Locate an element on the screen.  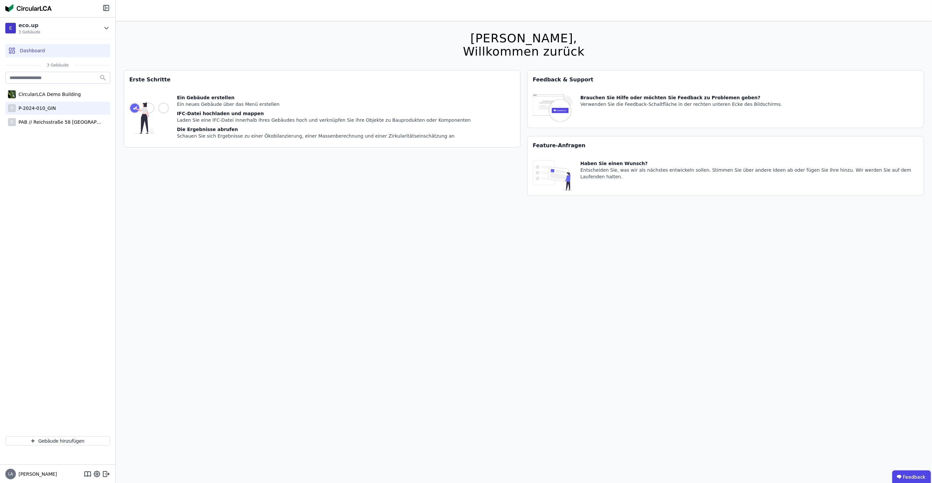
span: Dashboard is located at coordinates (32, 51).